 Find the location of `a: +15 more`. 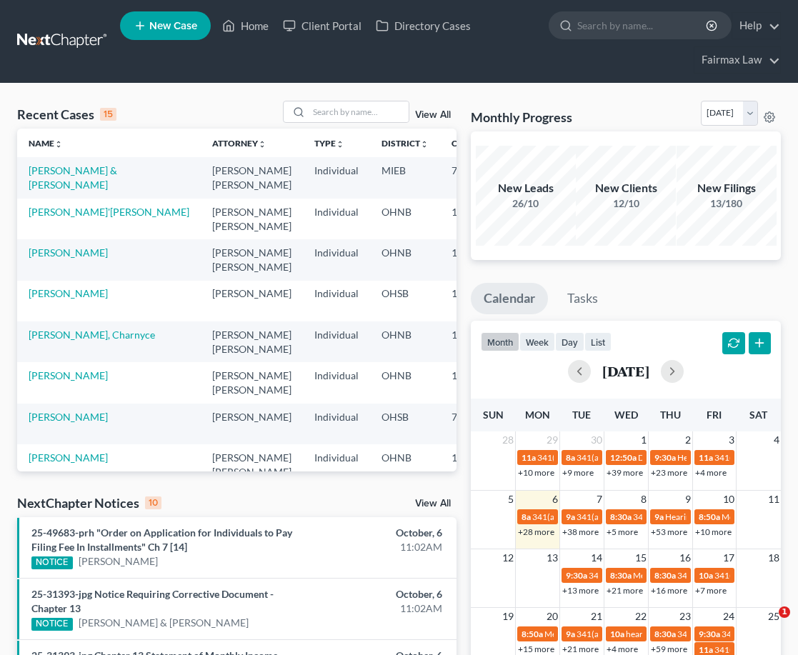

a: +15 more is located at coordinates (536, 649).